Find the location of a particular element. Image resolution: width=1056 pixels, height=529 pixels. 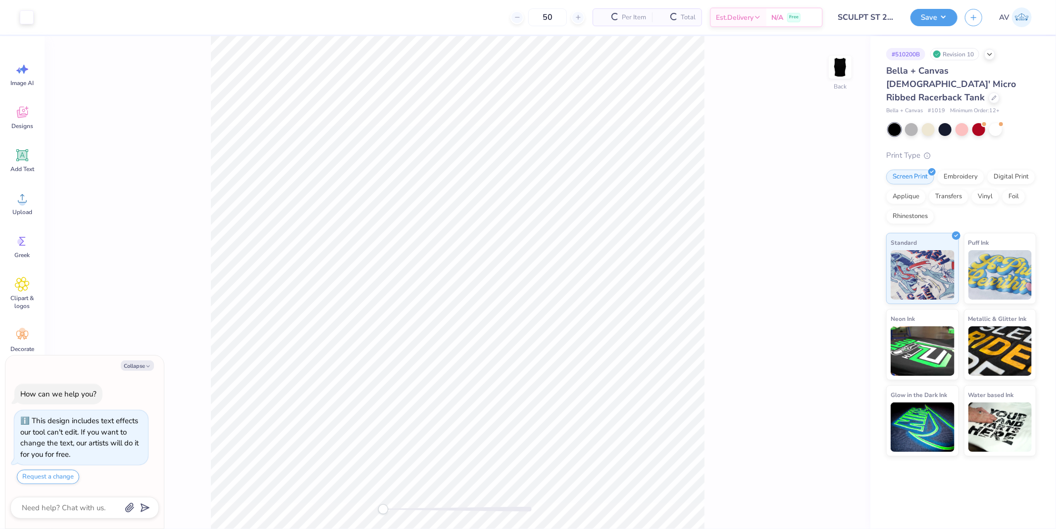

span: Upload is located at coordinates (22, 212).